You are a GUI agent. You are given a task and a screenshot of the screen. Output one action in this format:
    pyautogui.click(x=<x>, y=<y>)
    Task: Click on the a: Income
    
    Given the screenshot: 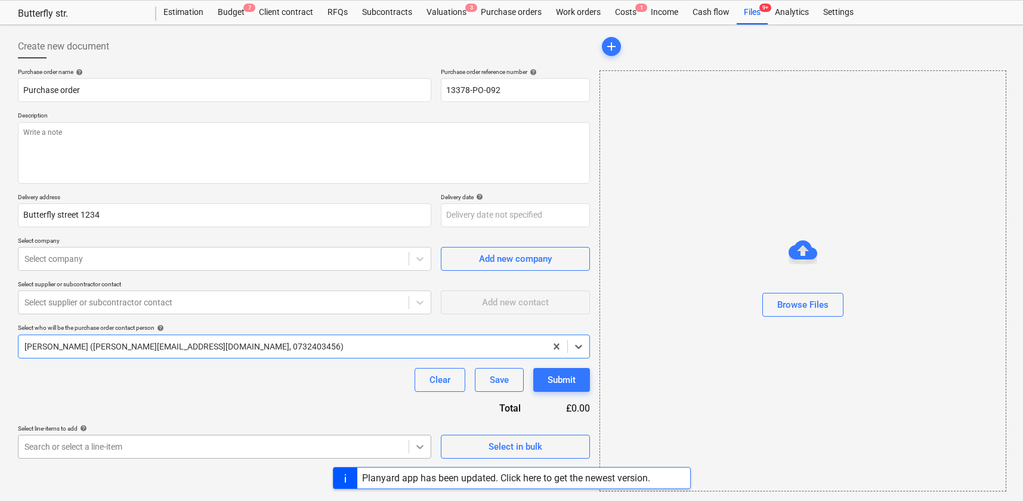 What is the action you would take?
    pyautogui.click(x=664, y=13)
    